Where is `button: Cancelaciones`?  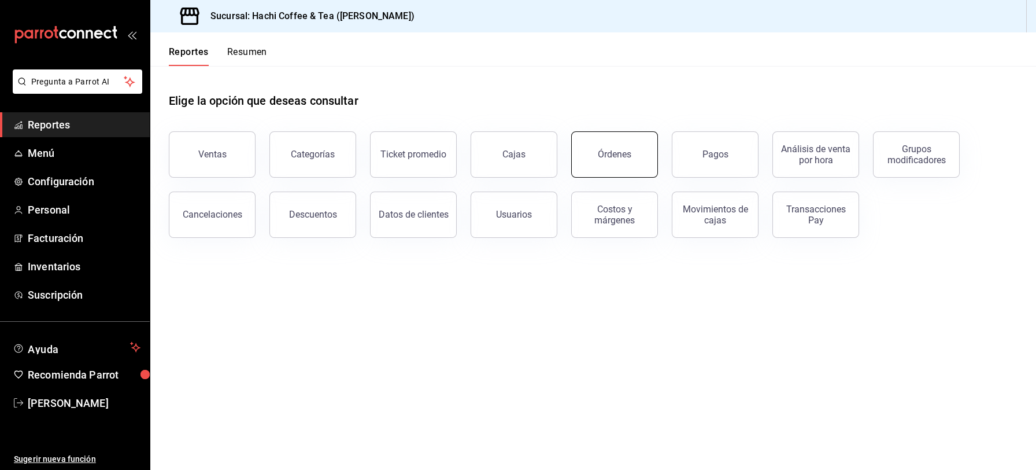 button: Cancelaciones is located at coordinates (212, 215).